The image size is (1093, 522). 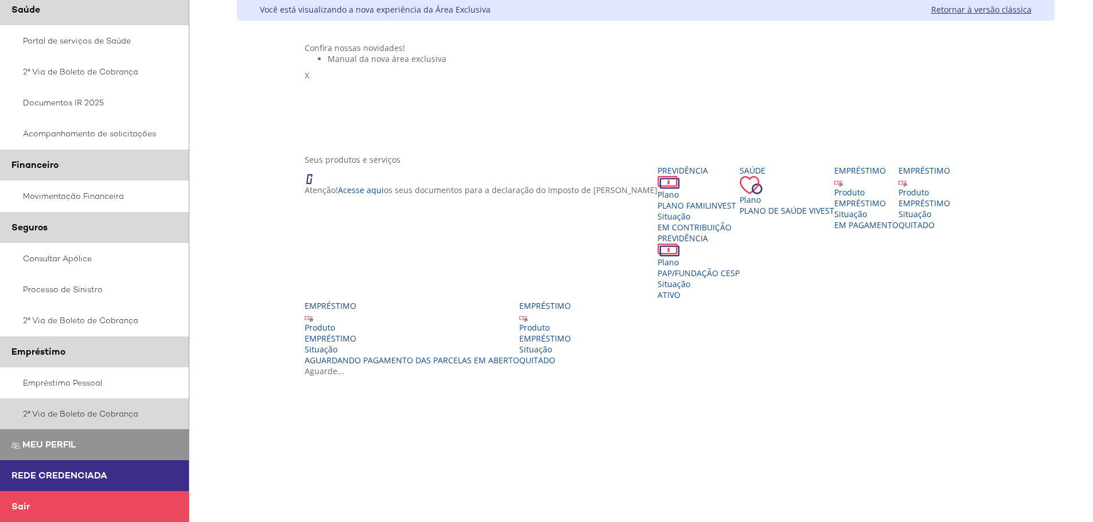 What do you see at coordinates (698, 273) in the screenshot?
I see `span: PAP/FUNDAÇÃO CESP` at bounding box center [698, 273].